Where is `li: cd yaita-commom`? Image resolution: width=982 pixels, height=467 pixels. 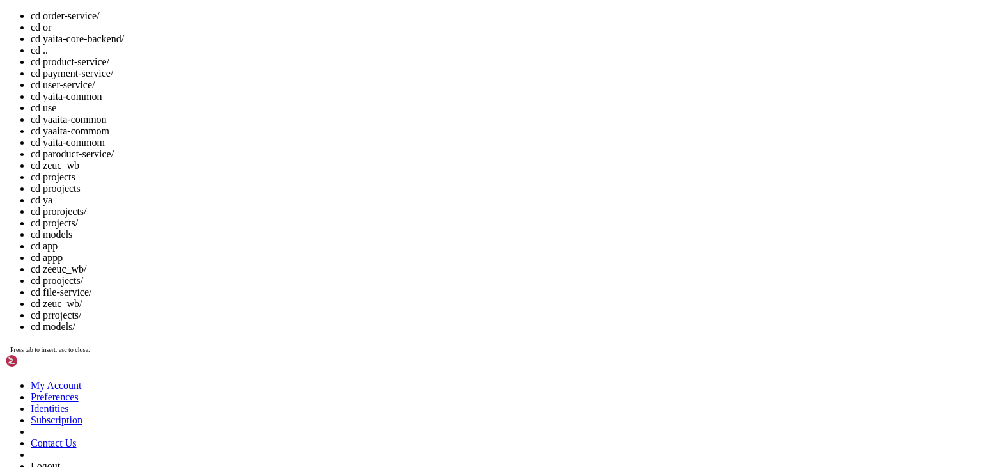
li: cd yaita-commom is located at coordinates (504, 143).